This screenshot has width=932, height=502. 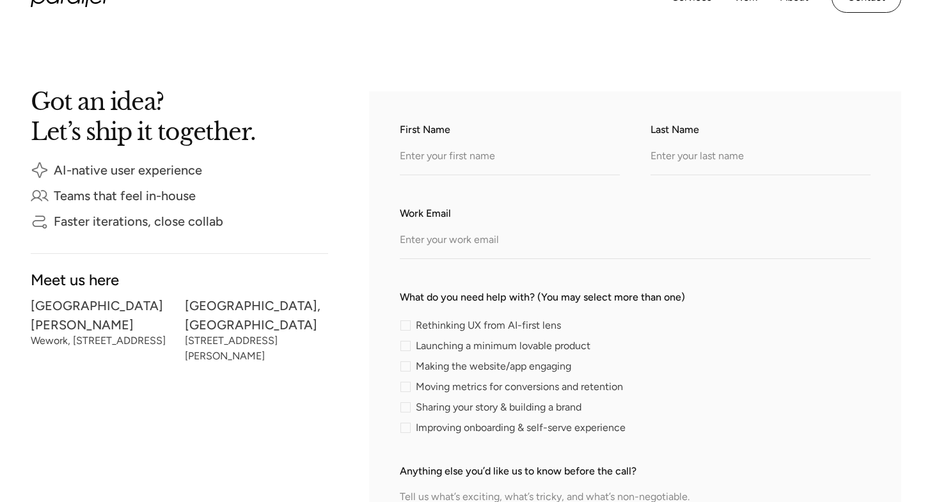 What do you see at coordinates (510, 157) in the screenshot?
I see `input: Enter your first name` at bounding box center [510, 157].